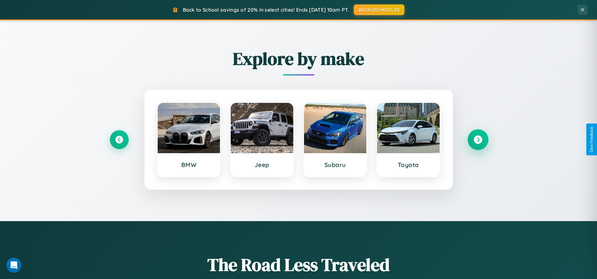  Describe the element at coordinates (408, 165) in the screenshot. I see `h3: Toyota` at that location.